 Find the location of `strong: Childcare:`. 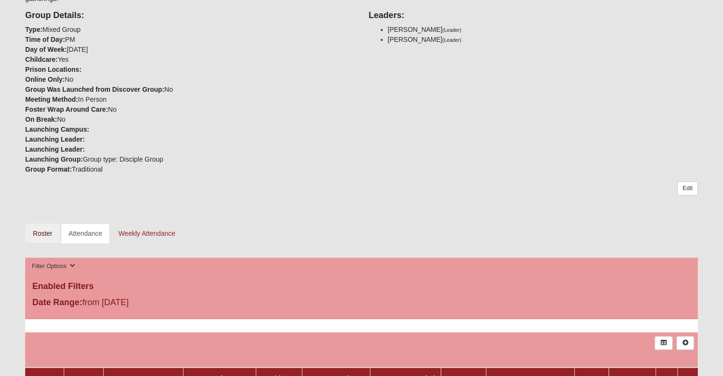

strong: Childcare: is located at coordinates (41, 59).